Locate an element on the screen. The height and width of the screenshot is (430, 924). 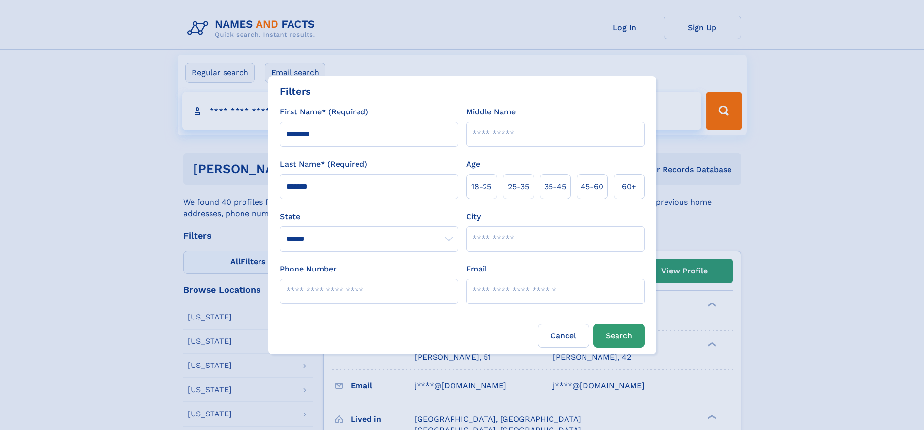
label: State is located at coordinates (369, 217).